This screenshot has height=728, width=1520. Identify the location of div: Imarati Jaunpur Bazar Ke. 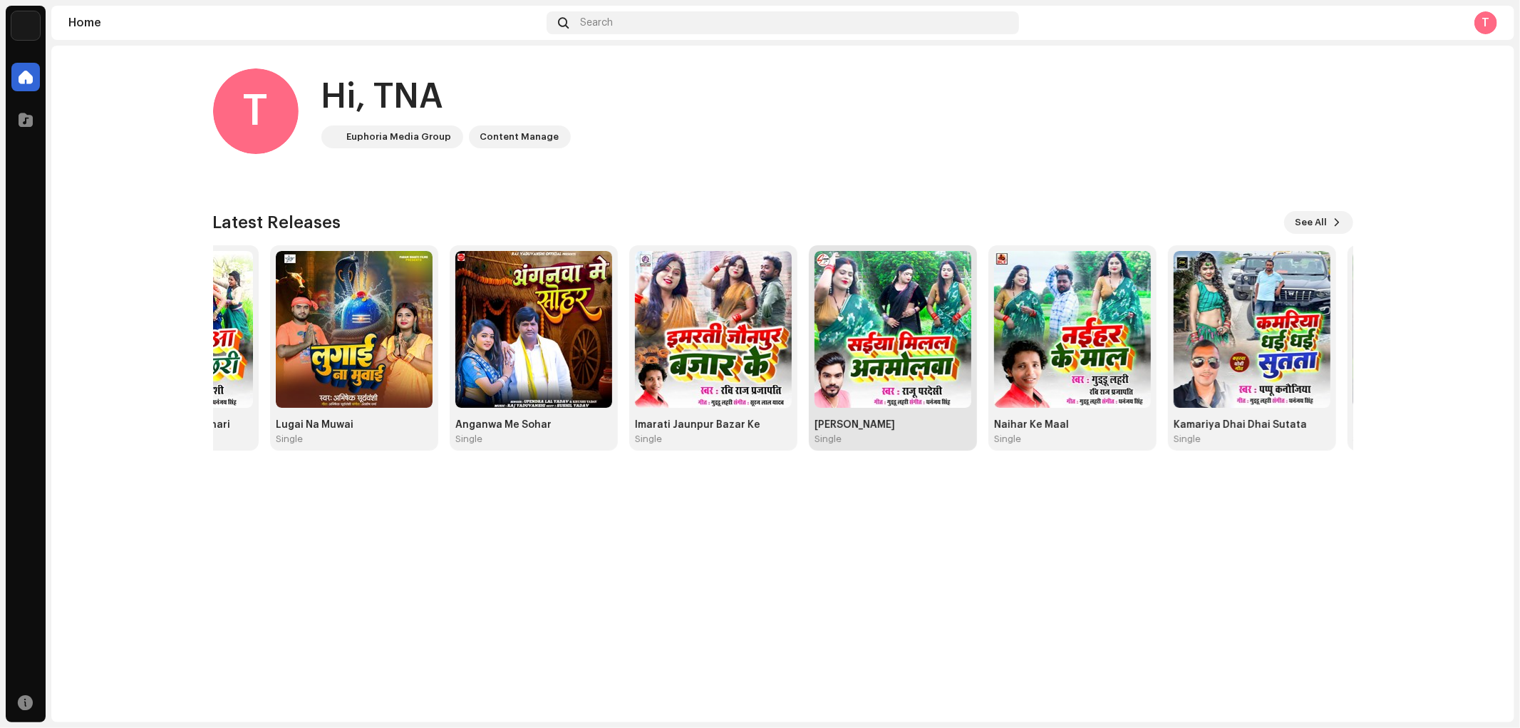
(714, 425).